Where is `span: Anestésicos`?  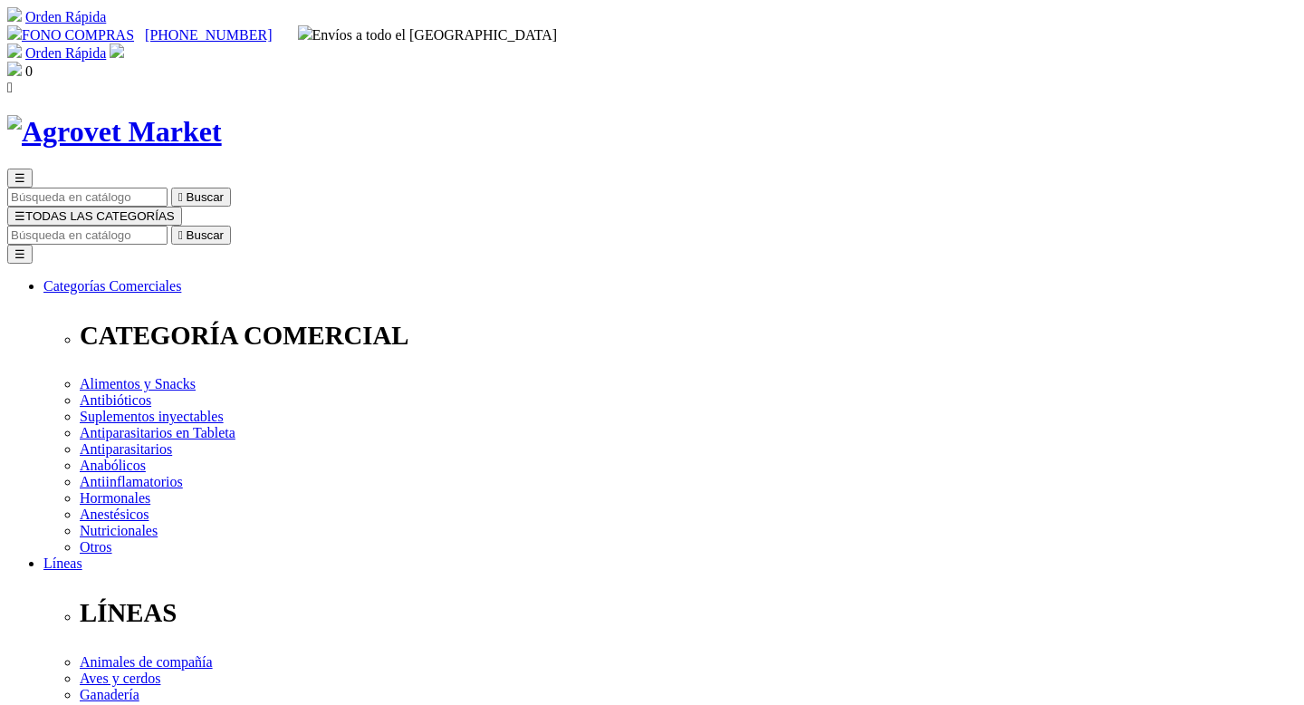
span: Anestésicos is located at coordinates (114, 514).